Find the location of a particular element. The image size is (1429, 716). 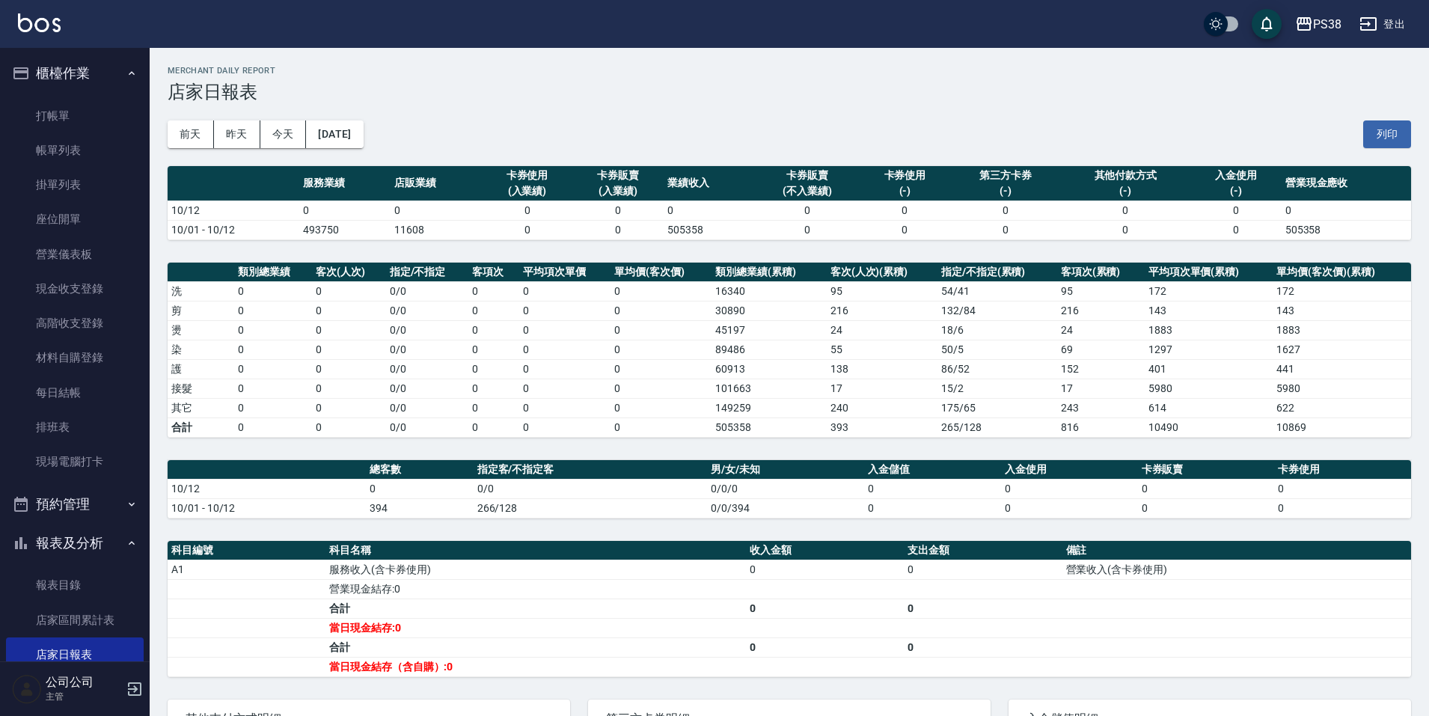

td: 營業收入(含卡券使用) is located at coordinates (1237, 569).